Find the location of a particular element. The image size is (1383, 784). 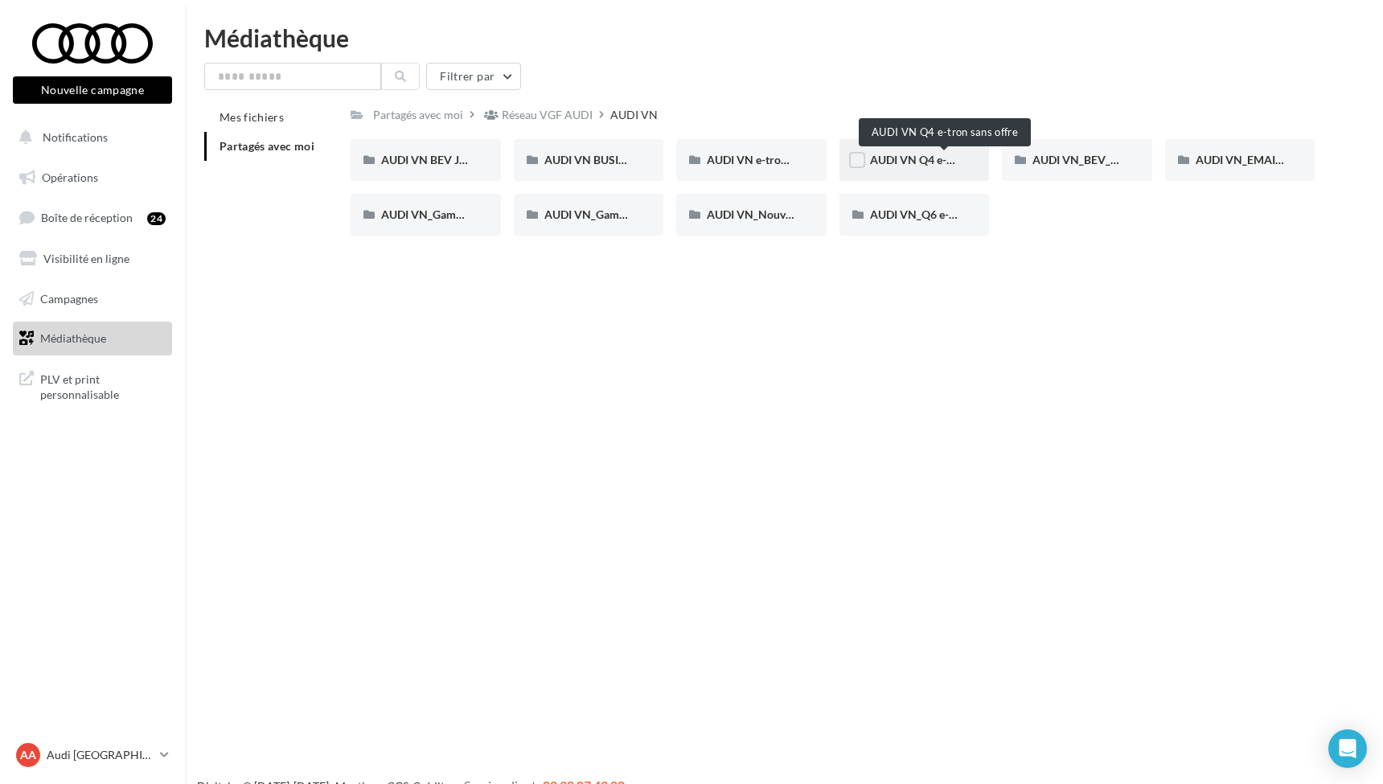

a: PLV et print personnalisable is located at coordinates (92, 385).